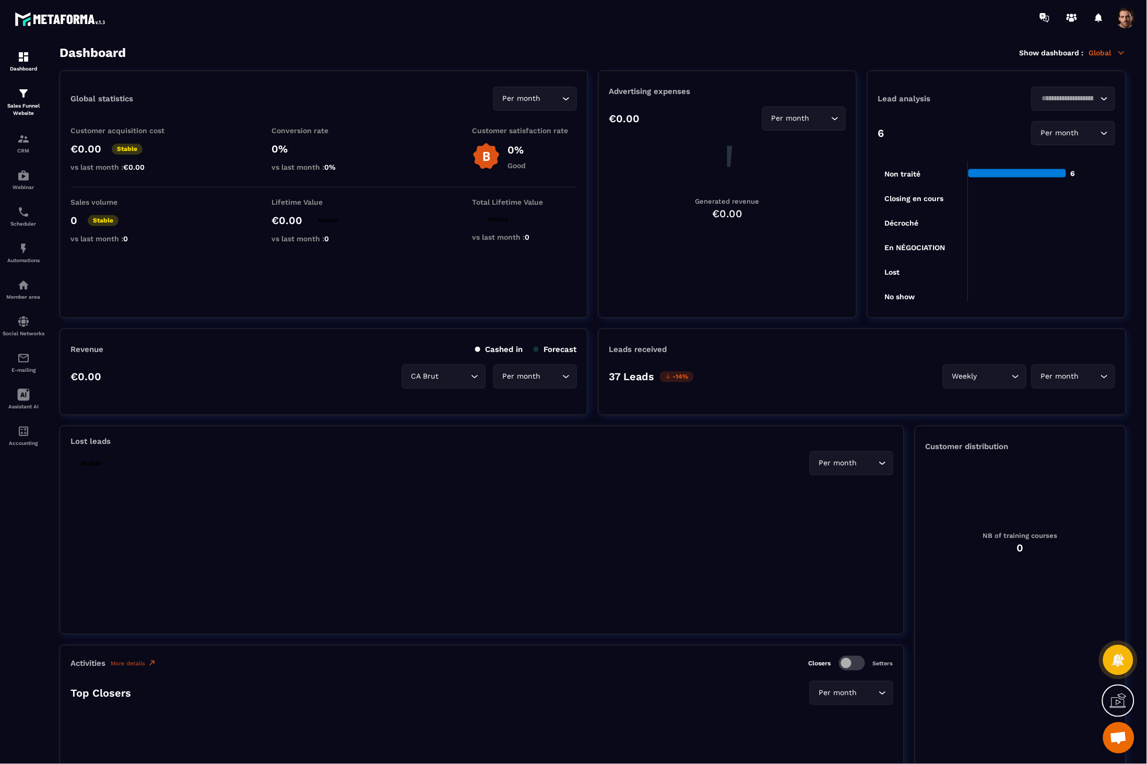 The image size is (1147, 764). What do you see at coordinates (74, 220) in the screenshot?
I see `p: 0` at bounding box center [74, 220].